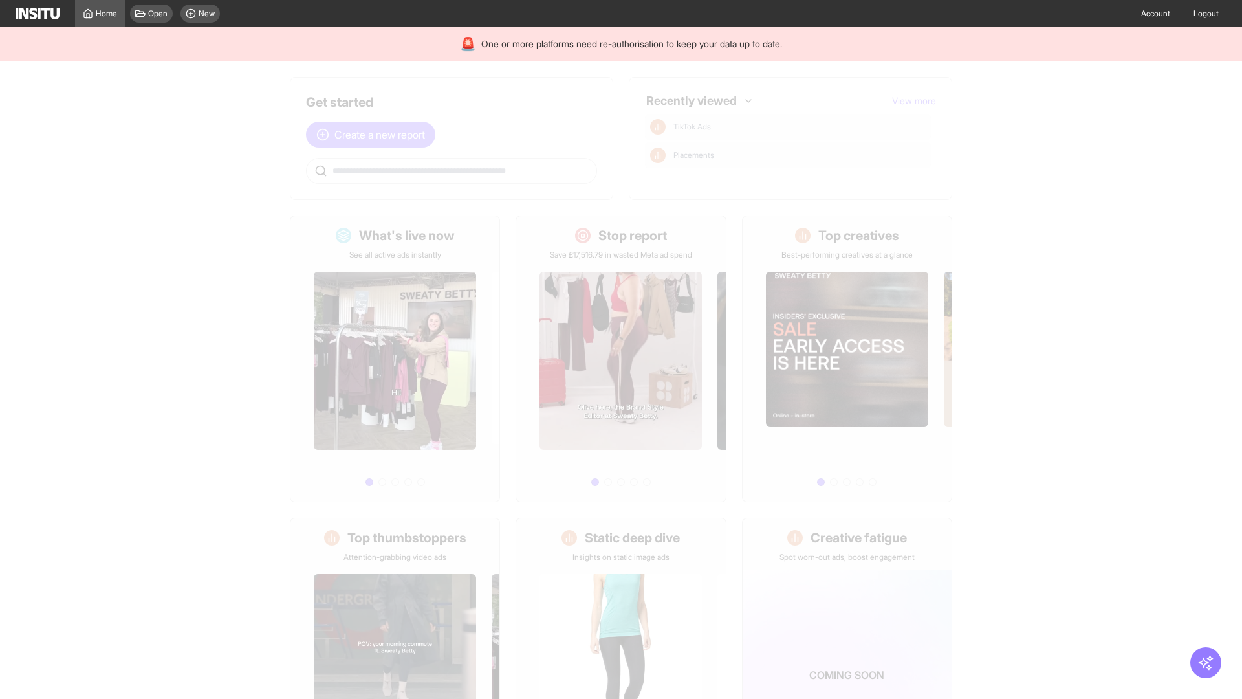 This screenshot has height=699, width=1242. Describe the element at coordinates (158, 14) in the screenshot. I see `span: Open` at that location.